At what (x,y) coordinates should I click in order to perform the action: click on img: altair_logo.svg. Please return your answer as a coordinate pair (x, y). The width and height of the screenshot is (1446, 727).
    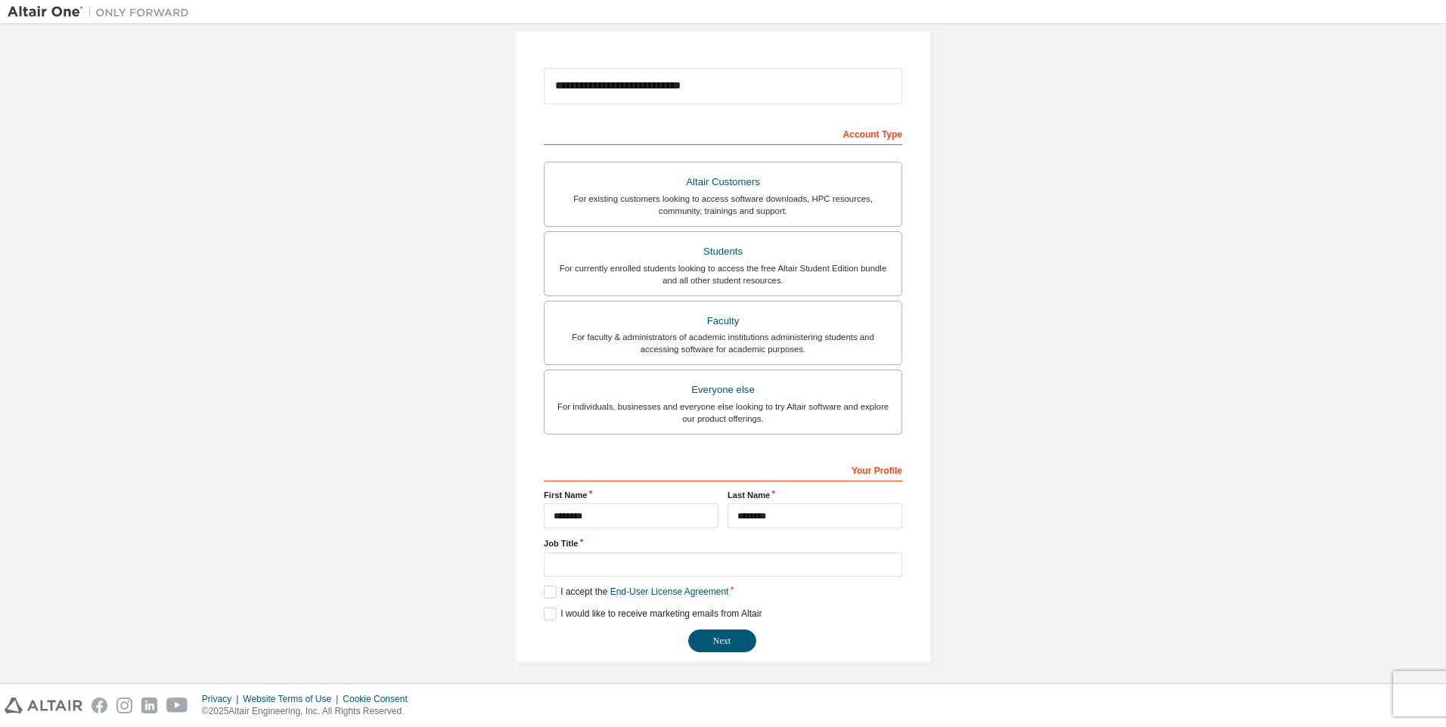
    Looking at the image, I should click on (43, 706).